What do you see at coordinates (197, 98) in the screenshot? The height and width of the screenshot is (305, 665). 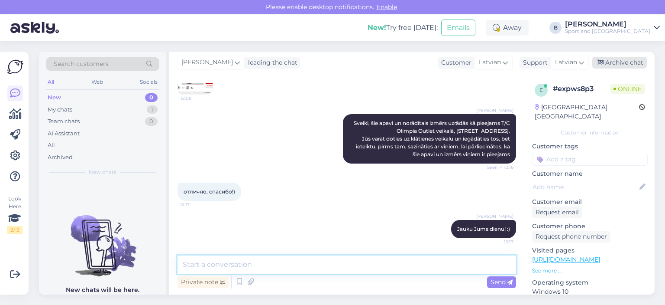 I see `span: 12:08` at bounding box center [197, 98].